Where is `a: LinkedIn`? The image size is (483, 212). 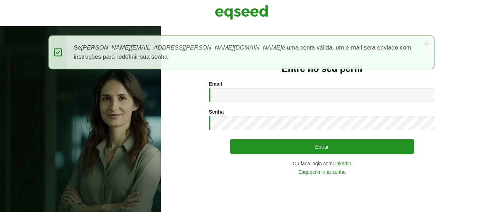 a: LinkedIn is located at coordinates (342, 163).